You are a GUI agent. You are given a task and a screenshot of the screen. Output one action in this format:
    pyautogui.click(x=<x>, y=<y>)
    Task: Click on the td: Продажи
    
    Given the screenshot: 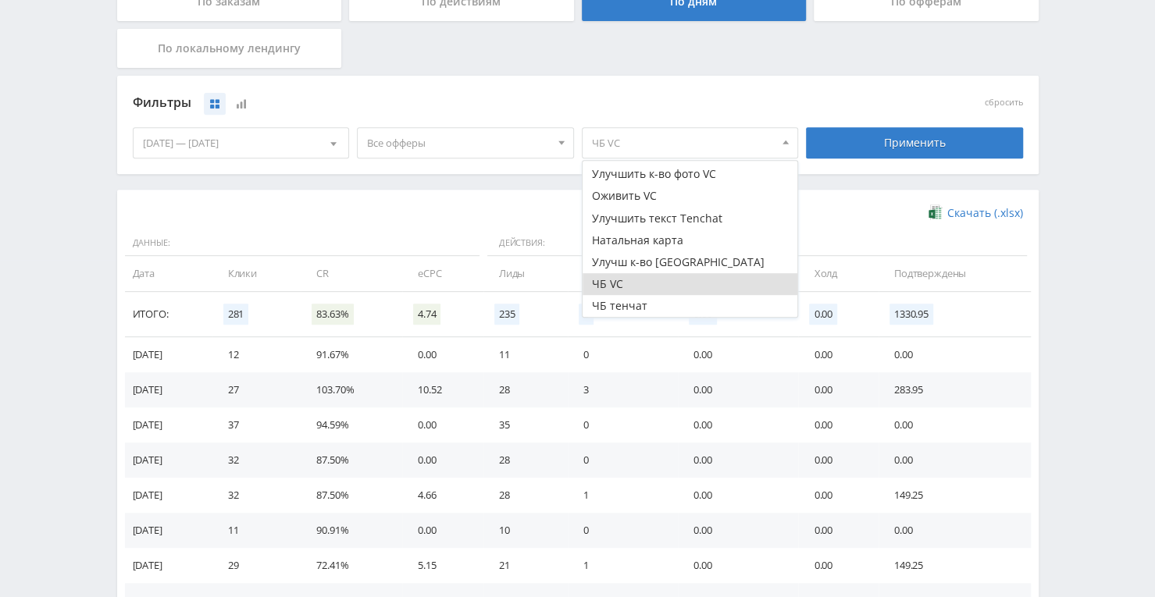 What is the action you would take?
    pyautogui.click(x=622, y=273)
    